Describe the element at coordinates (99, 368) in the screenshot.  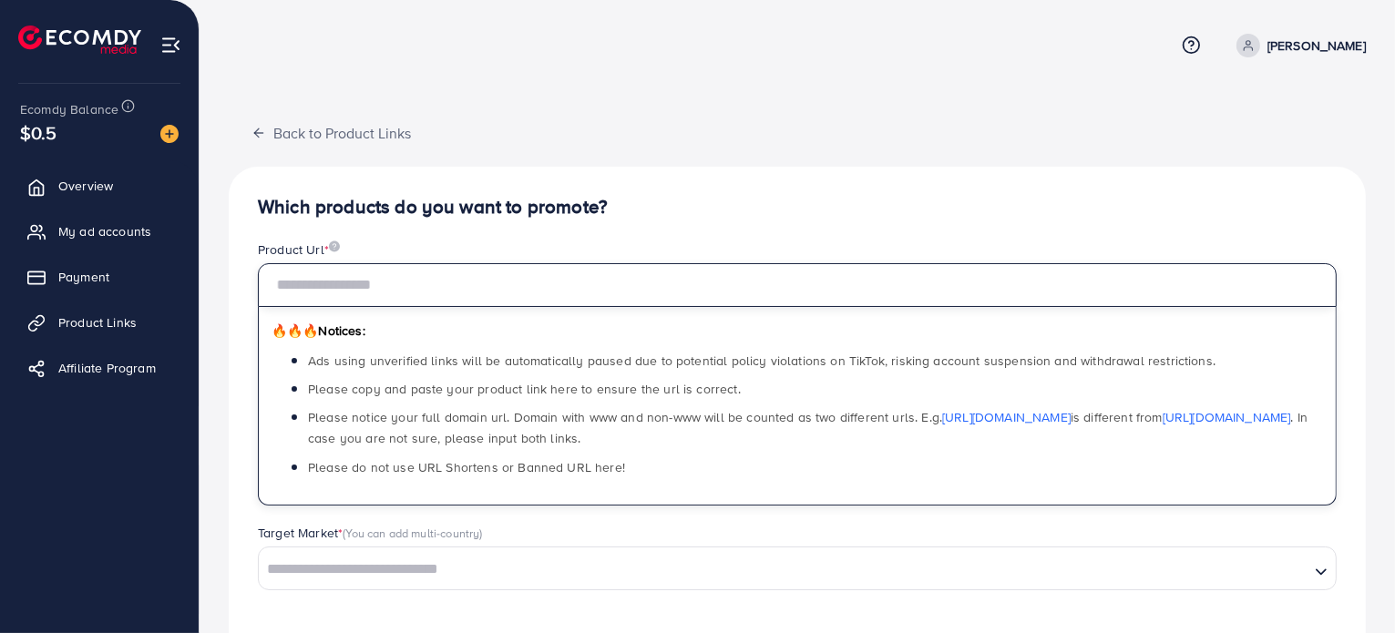
I see `a: Affiliate Program` at that location.